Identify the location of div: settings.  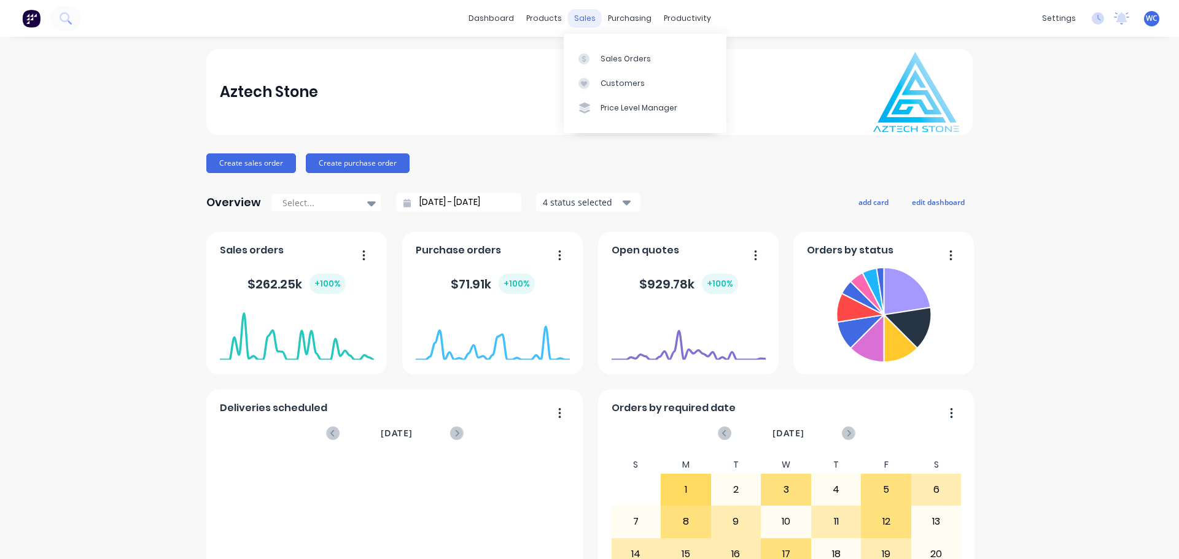
(1059, 18).